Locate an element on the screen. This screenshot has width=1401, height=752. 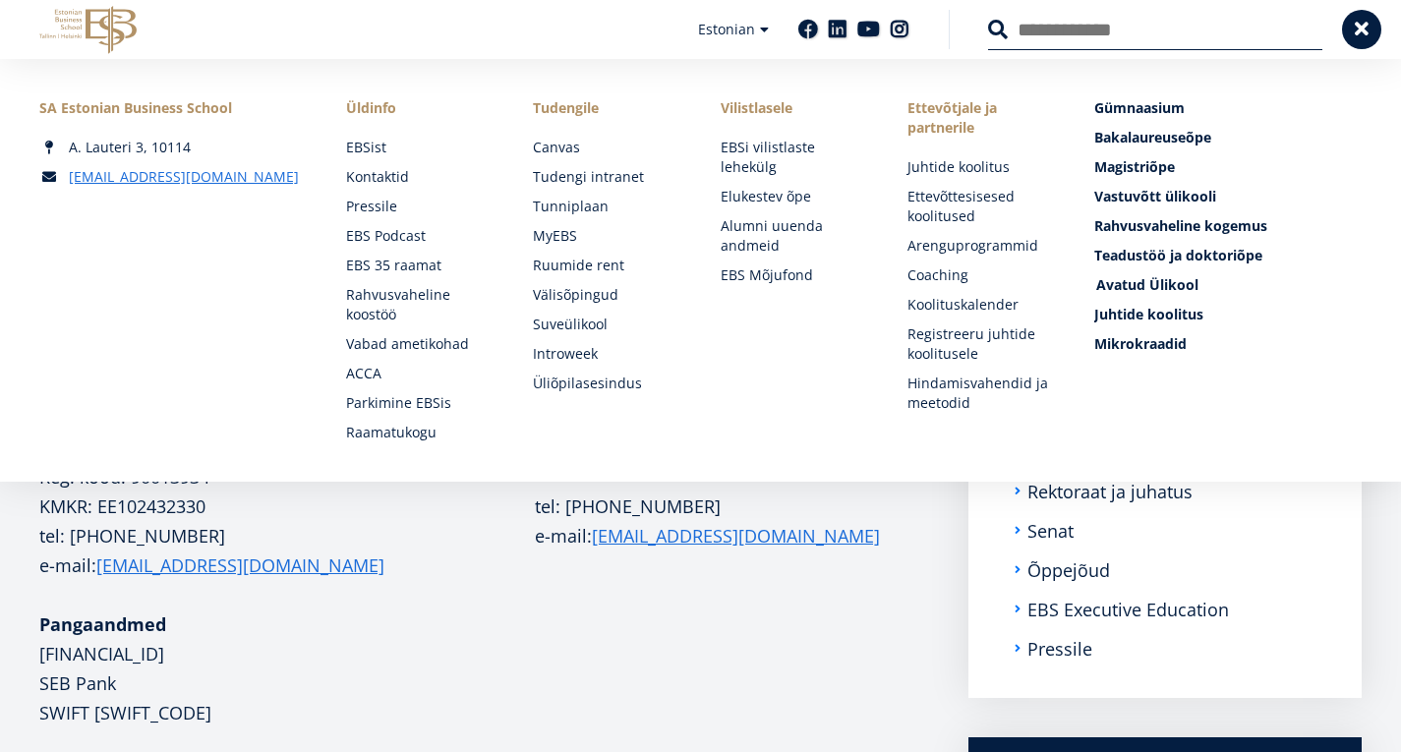
a: Rahvusvaheline koostöö is located at coordinates (420, 305).